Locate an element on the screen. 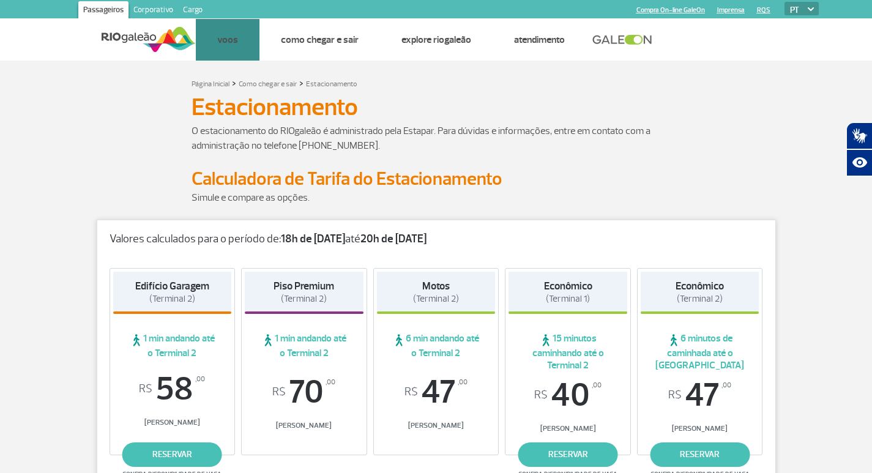 Image resolution: width=872 pixels, height=473 pixels. strong: Piso Premium is located at coordinates (304, 286).